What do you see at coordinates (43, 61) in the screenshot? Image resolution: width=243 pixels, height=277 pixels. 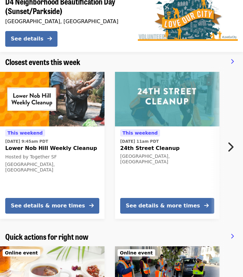 I see `span: Closest events this week` at bounding box center [43, 61].